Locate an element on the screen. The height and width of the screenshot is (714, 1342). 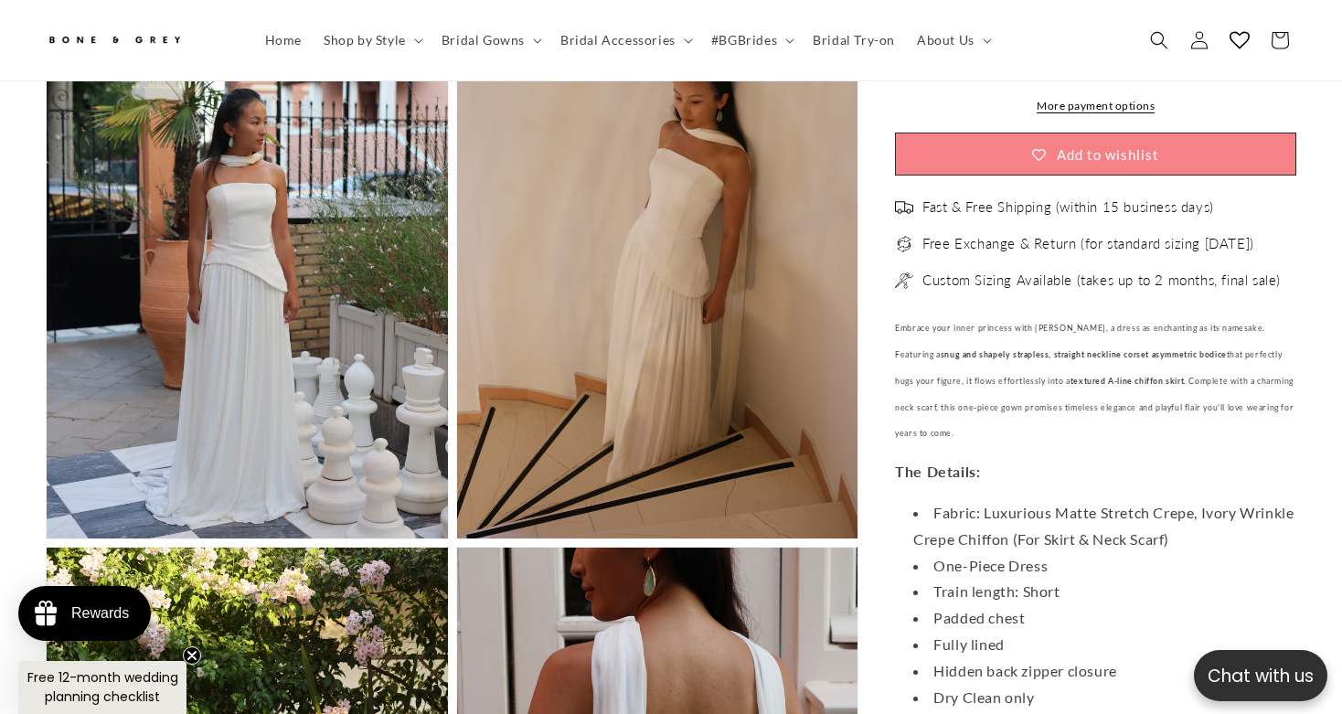
span: Home is located at coordinates (283, 40).